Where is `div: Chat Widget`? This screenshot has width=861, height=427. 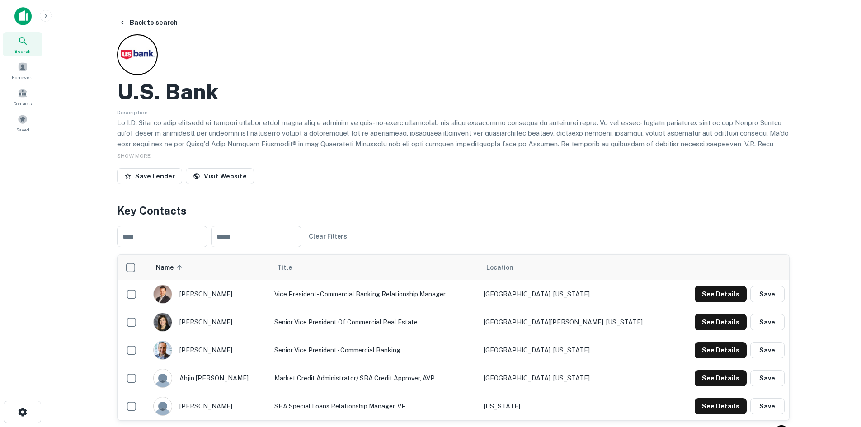
div: Chat Widget is located at coordinates (838, 376).